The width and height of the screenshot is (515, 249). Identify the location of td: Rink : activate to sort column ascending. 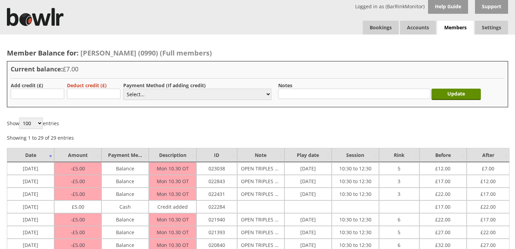
(399, 155).